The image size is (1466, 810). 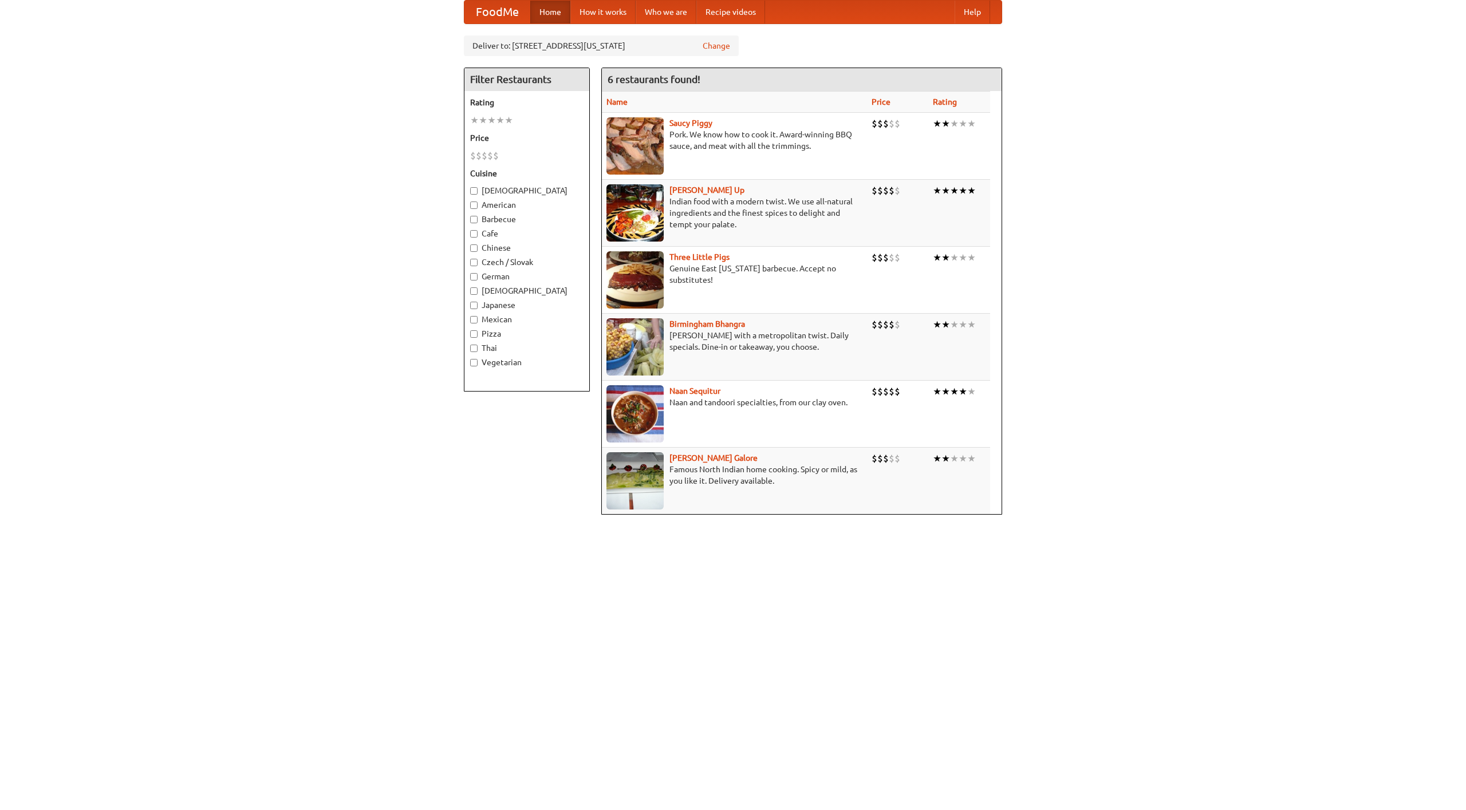 What do you see at coordinates (527, 305) in the screenshot?
I see `label: Japanese` at bounding box center [527, 305].